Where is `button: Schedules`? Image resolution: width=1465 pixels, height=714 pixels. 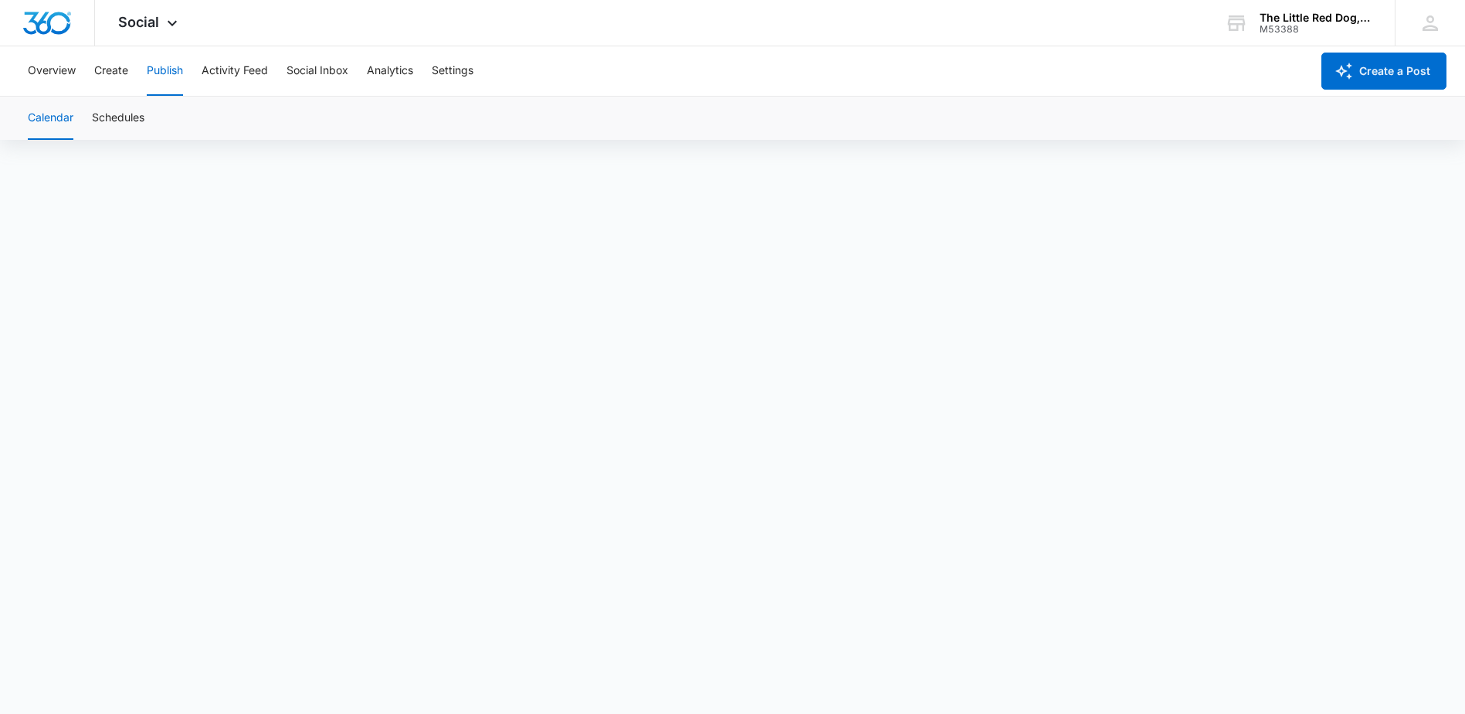
button: Schedules is located at coordinates (118, 118).